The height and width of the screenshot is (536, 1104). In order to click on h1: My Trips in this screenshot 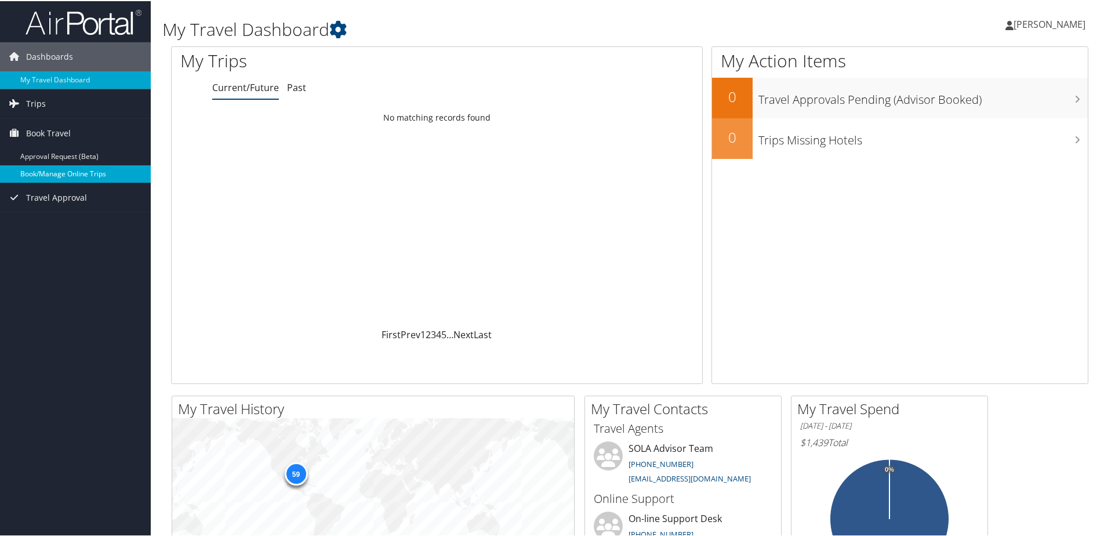, I will do `click(326, 60)`.